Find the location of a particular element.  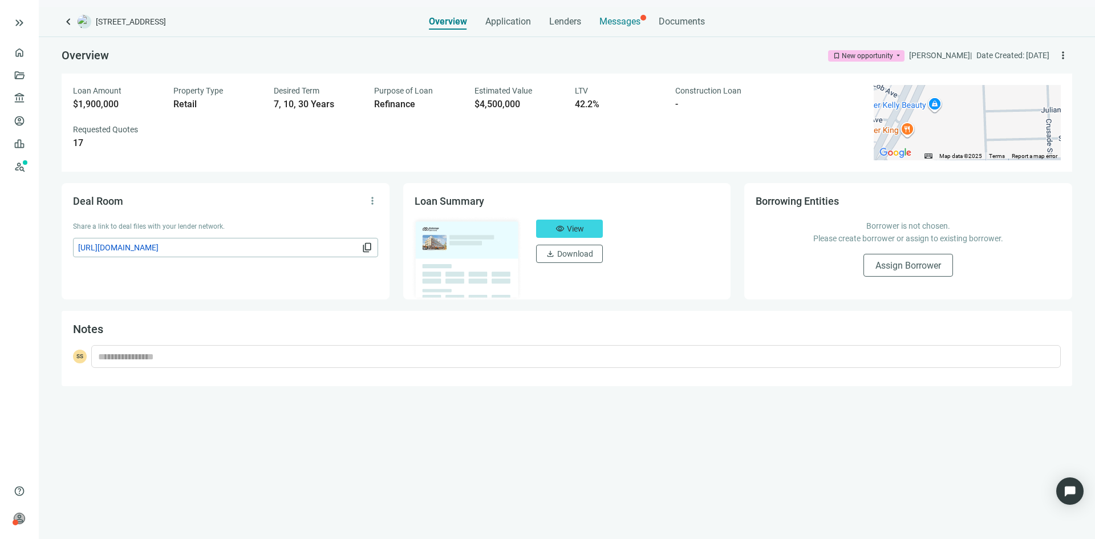

button: Assign Borrower is located at coordinates (908, 265).